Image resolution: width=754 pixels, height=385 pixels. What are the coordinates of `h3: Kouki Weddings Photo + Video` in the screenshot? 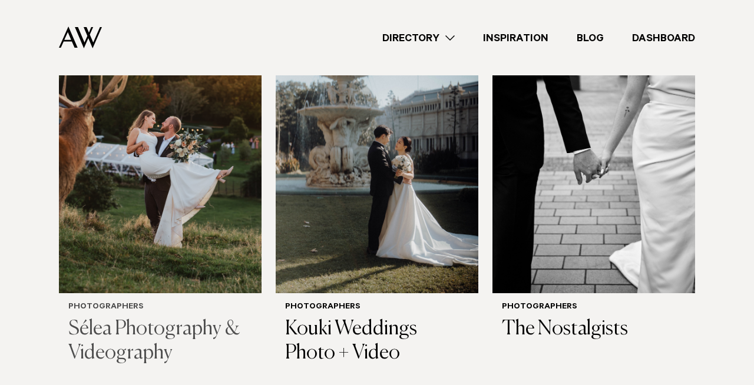 It's located at (377, 342).